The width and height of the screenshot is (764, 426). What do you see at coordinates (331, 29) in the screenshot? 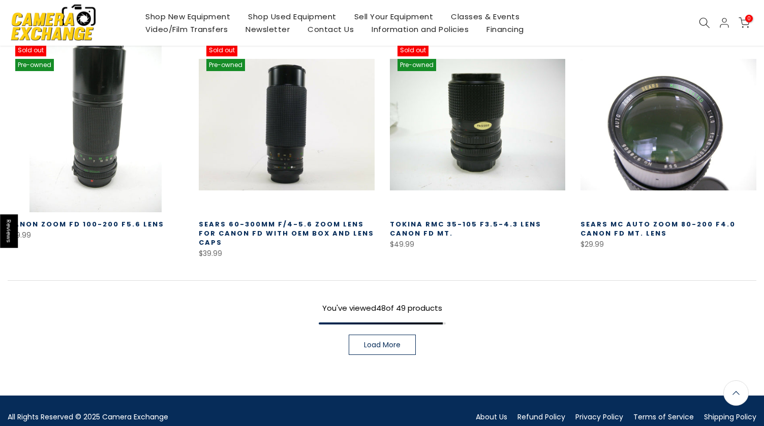
I see `a: Contact Us` at bounding box center [331, 29].